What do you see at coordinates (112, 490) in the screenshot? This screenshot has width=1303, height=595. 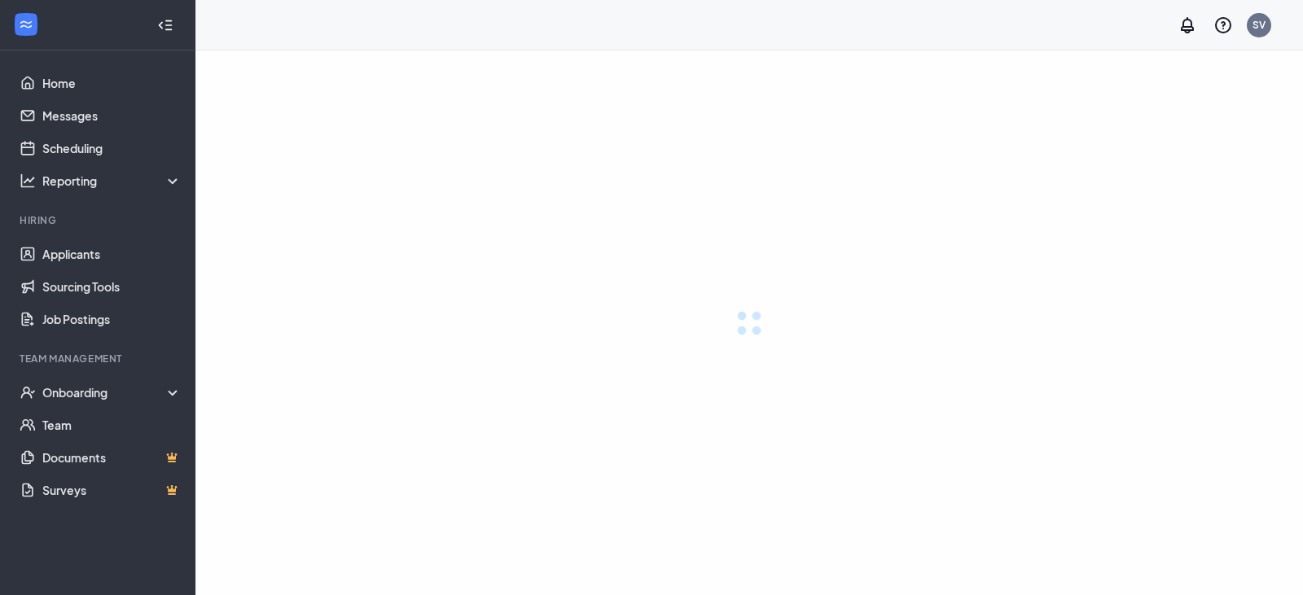 I see `a: SurveysCrown` at bounding box center [112, 490].